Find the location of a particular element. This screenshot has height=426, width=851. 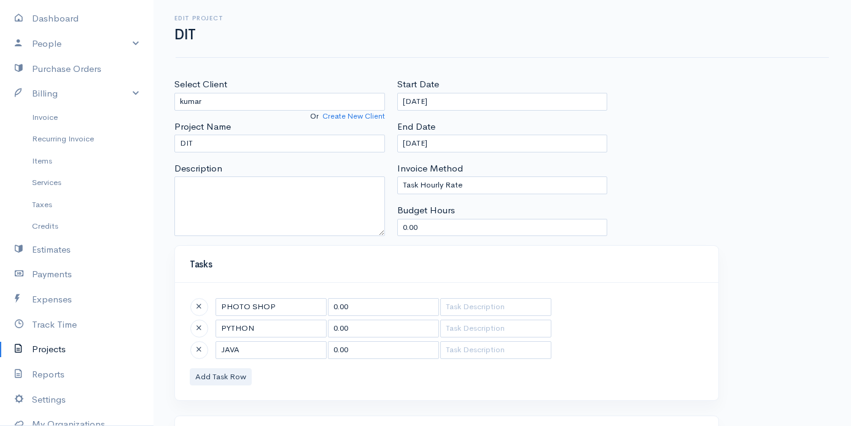

h6: Edit Project is located at coordinates (199, 18).